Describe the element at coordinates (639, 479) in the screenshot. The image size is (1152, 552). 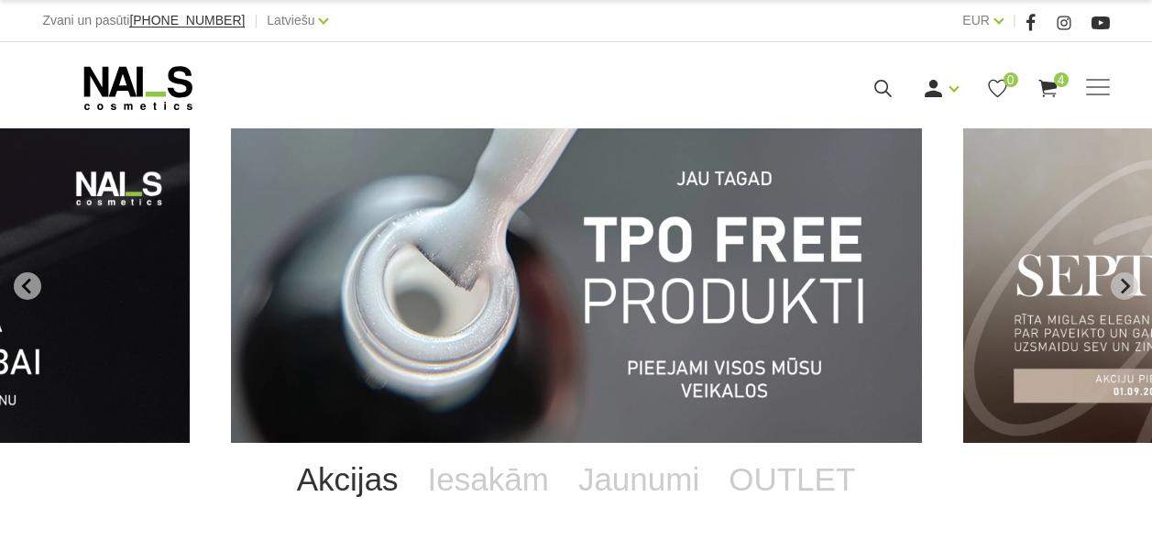
I see `a: Jaunumi` at that location.